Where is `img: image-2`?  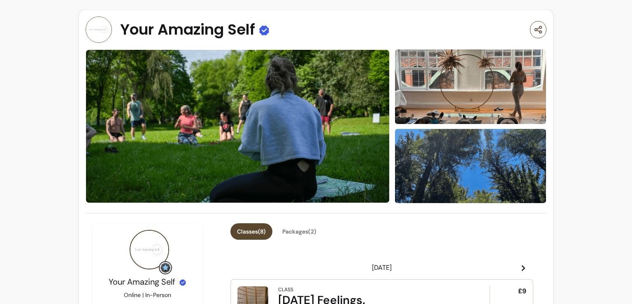
img: image-2 is located at coordinates (470, 166).